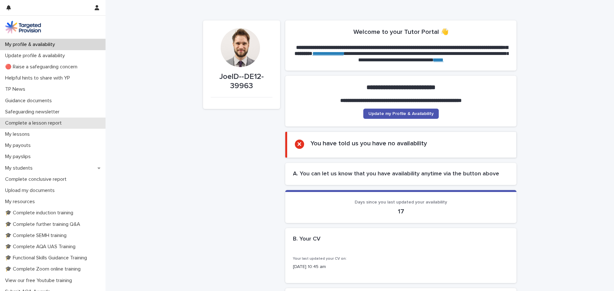 The width and height of the screenshot is (614, 291). Describe the element at coordinates (44, 225) in the screenshot. I see `p: 🎓 Complete further training Q&A` at that location.